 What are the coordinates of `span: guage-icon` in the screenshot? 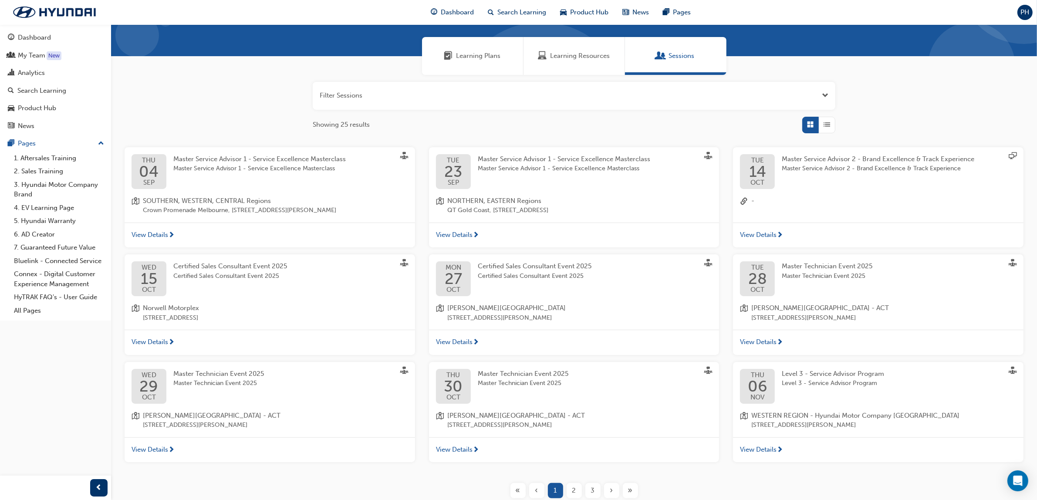 It's located at (11, 38).